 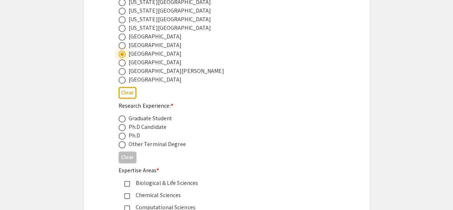 What do you see at coordinates (146, 105) in the screenshot?
I see `mat-label: Research Experience:` at bounding box center [146, 105].